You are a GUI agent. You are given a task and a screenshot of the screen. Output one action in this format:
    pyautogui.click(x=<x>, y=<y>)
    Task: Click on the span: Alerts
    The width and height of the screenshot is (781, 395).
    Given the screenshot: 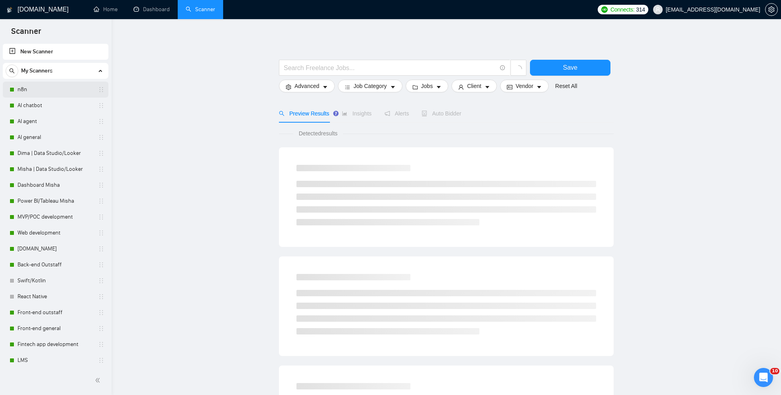 What is the action you would take?
    pyautogui.click(x=397, y=114)
    